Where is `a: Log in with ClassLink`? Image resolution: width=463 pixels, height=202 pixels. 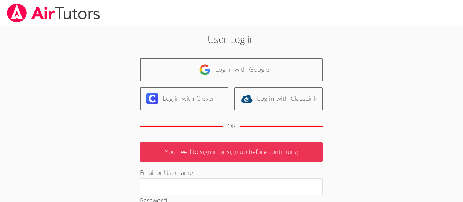
a: Log in with ClassLink is located at coordinates (278, 98).